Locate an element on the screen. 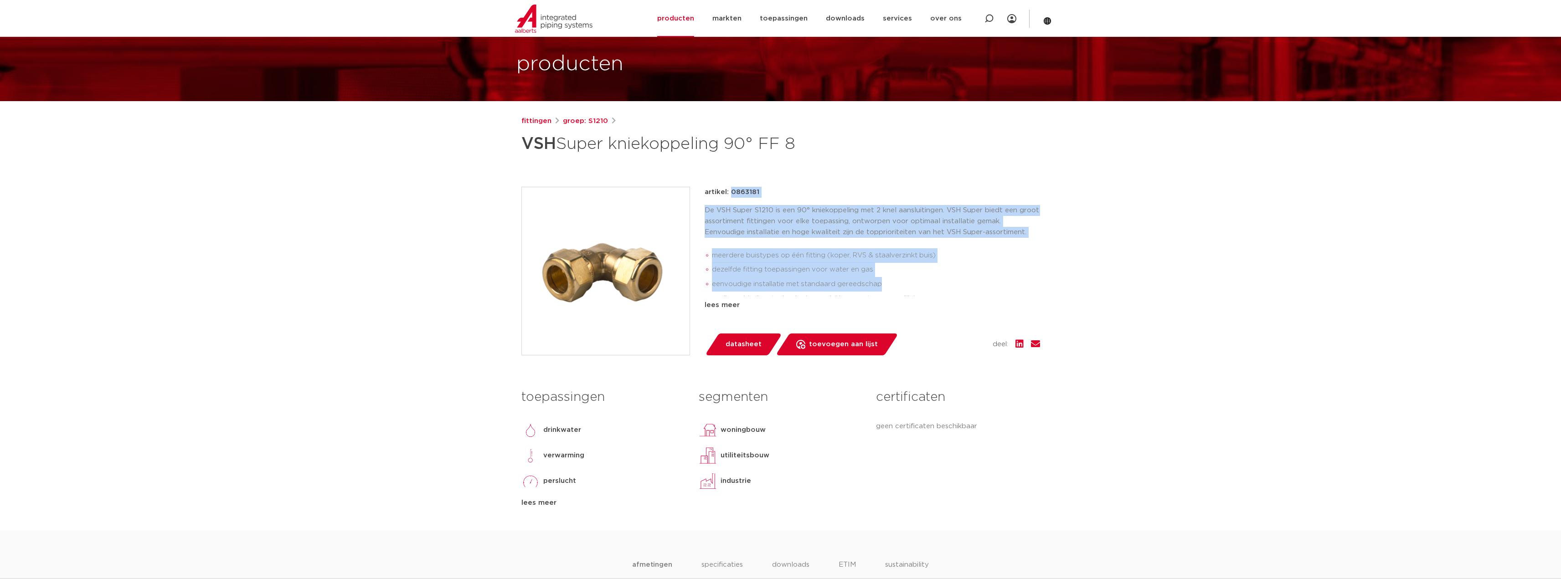  a: datasheet is located at coordinates (743, 345).